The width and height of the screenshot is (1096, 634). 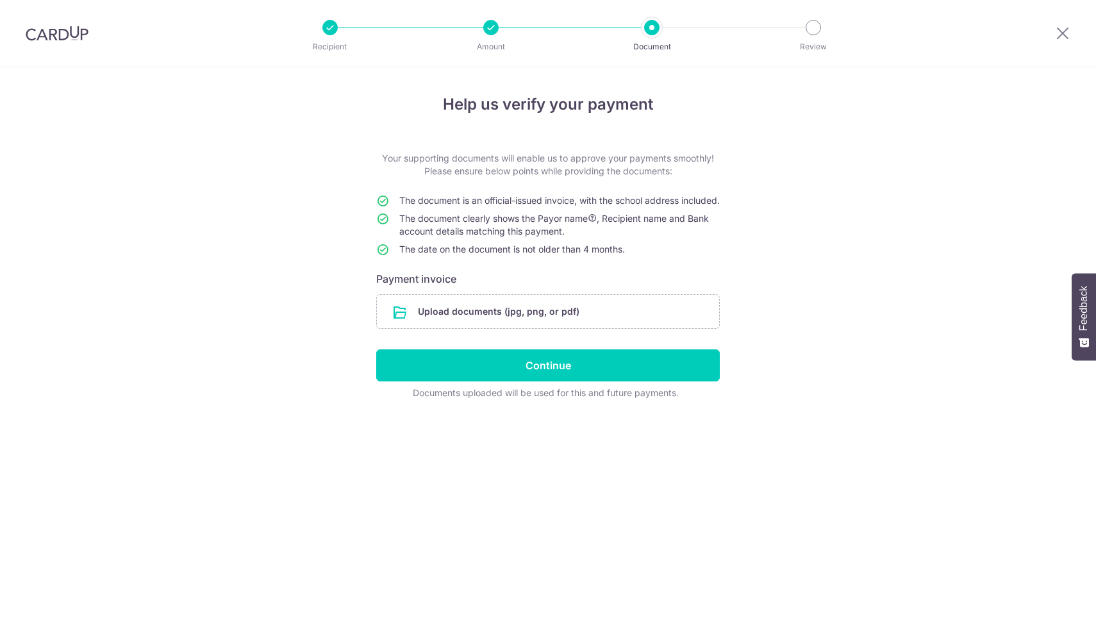 What do you see at coordinates (652, 47) in the screenshot?
I see `p: Document` at bounding box center [652, 47].